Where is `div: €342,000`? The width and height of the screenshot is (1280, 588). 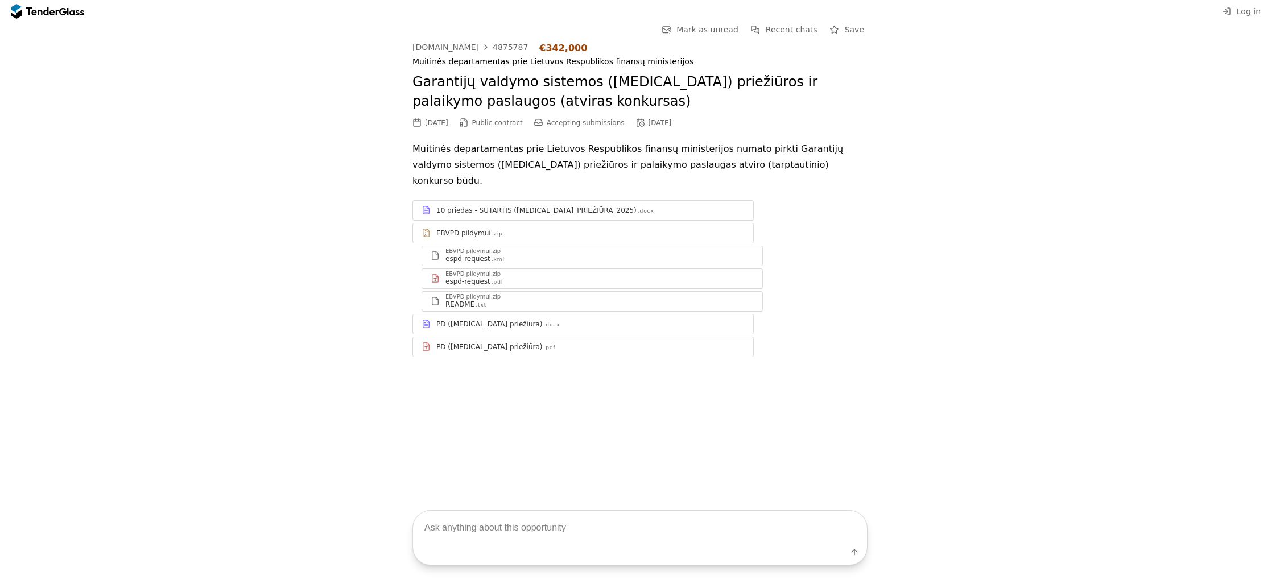 div: €342,000 is located at coordinates (563, 48).